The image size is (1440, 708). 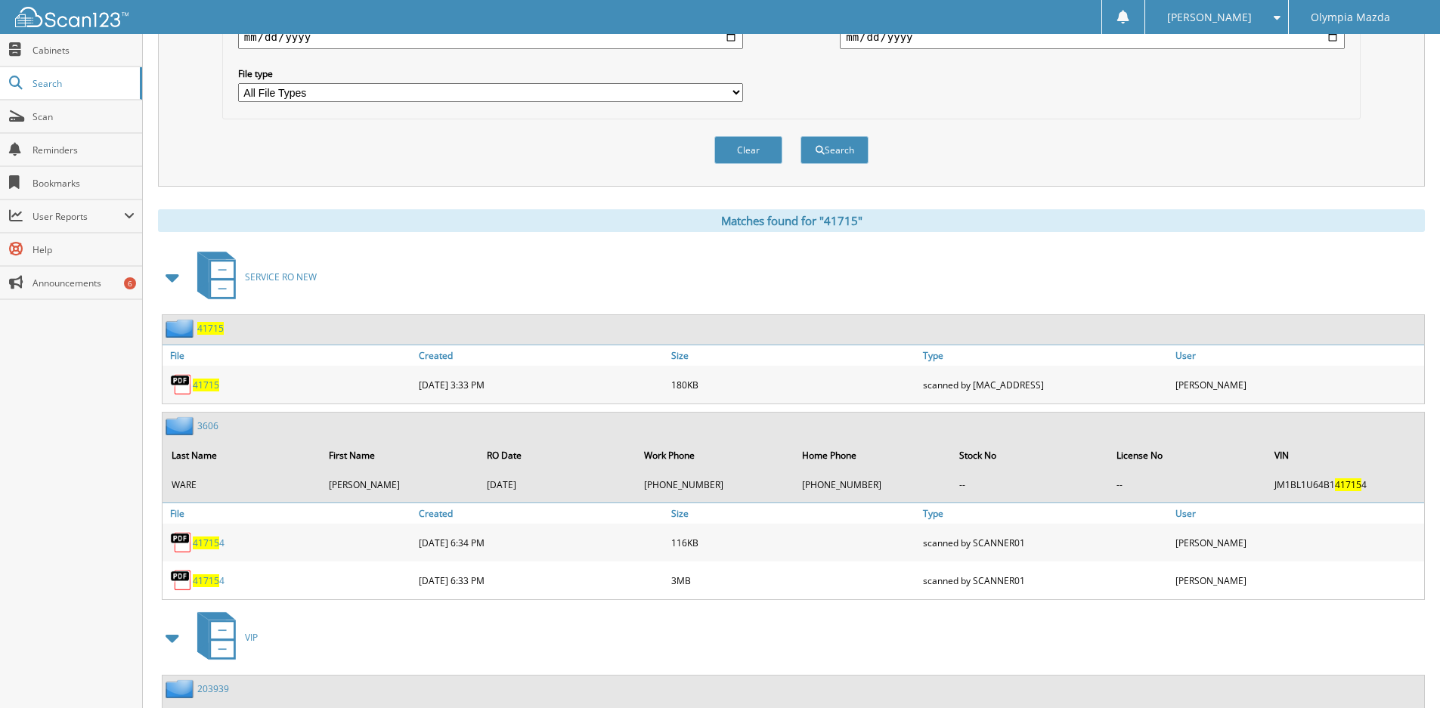 What do you see at coordinates (82, 83) in the screenshot?
I see `span: Search` at bounding box center [82, 83].